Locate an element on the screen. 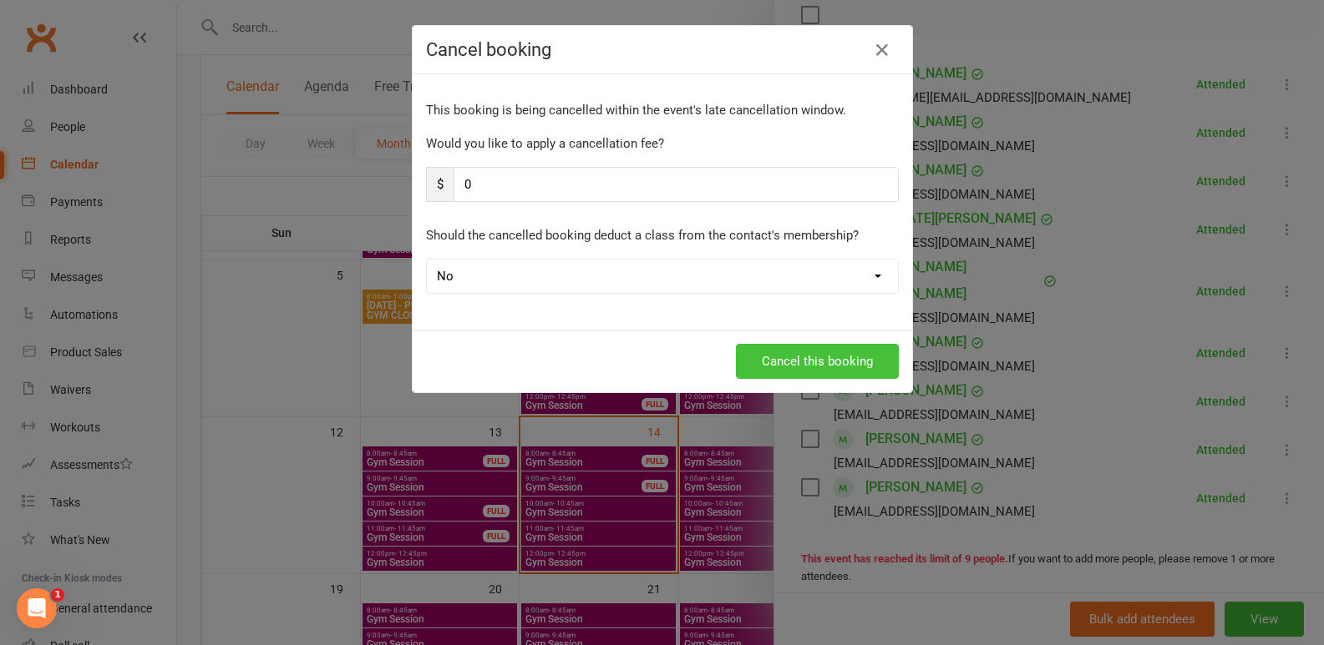  h4: Cancel booking is located at coordinates (662, 49).